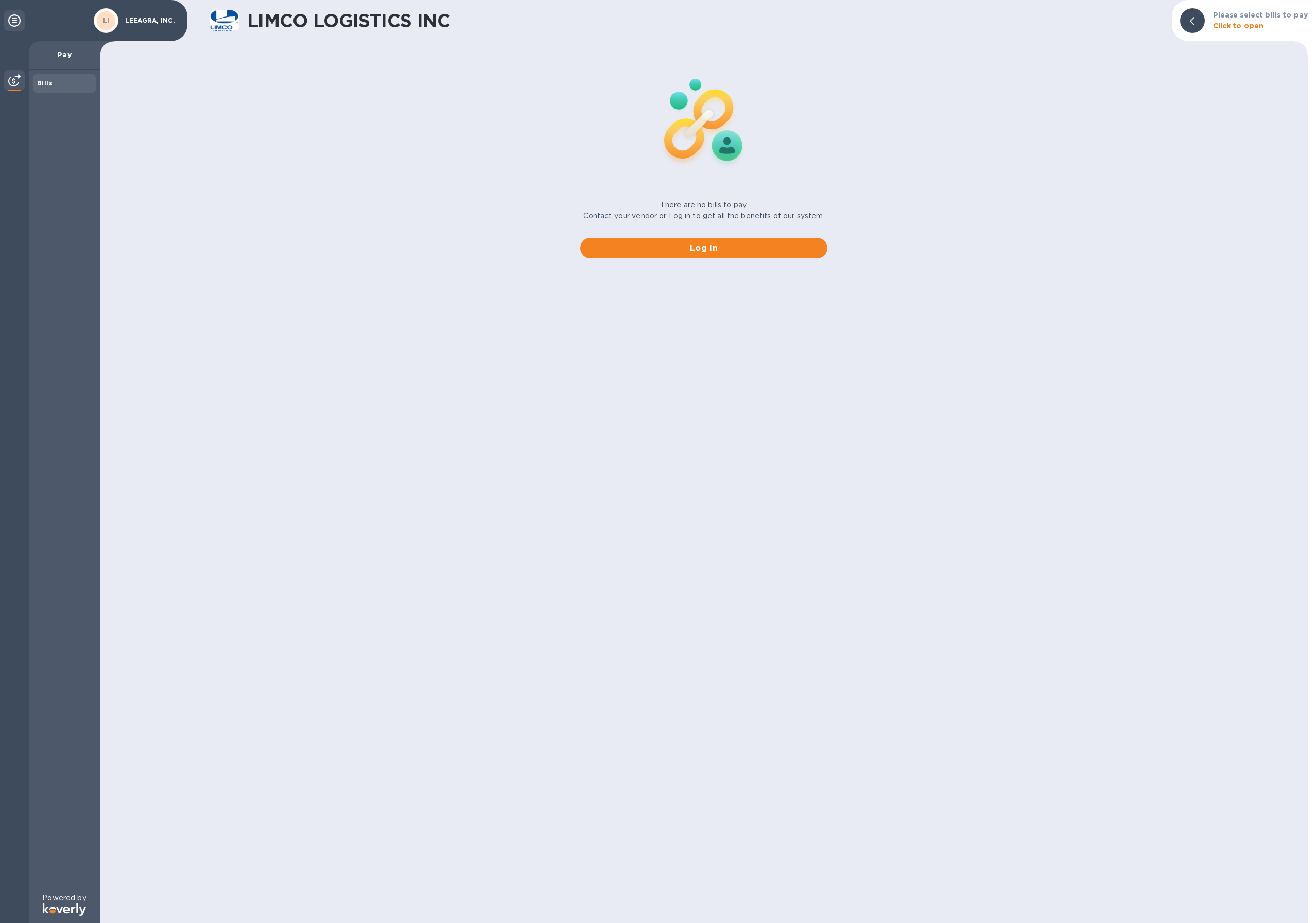 The height and width of the screenshot is (923, 1316). Describe the element at coordinates (106, 21) in the screenshot. I see `b: LI` at that location.